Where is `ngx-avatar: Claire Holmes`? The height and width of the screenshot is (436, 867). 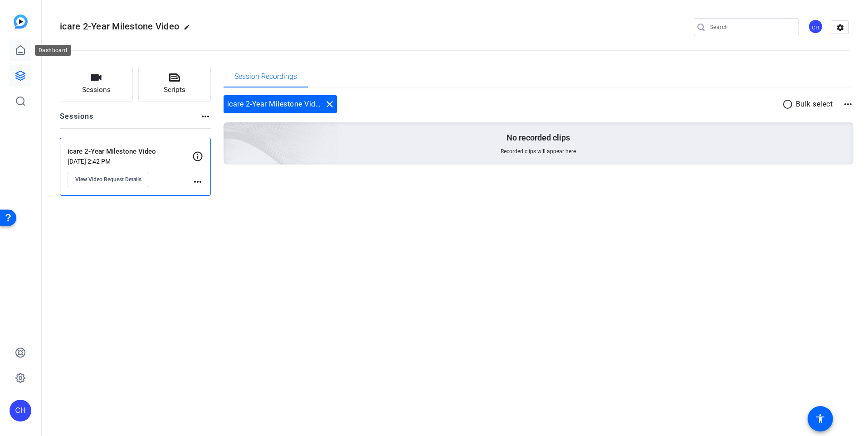
ngx-avatar: Claire Holmes is located at coordinates (815, 27).